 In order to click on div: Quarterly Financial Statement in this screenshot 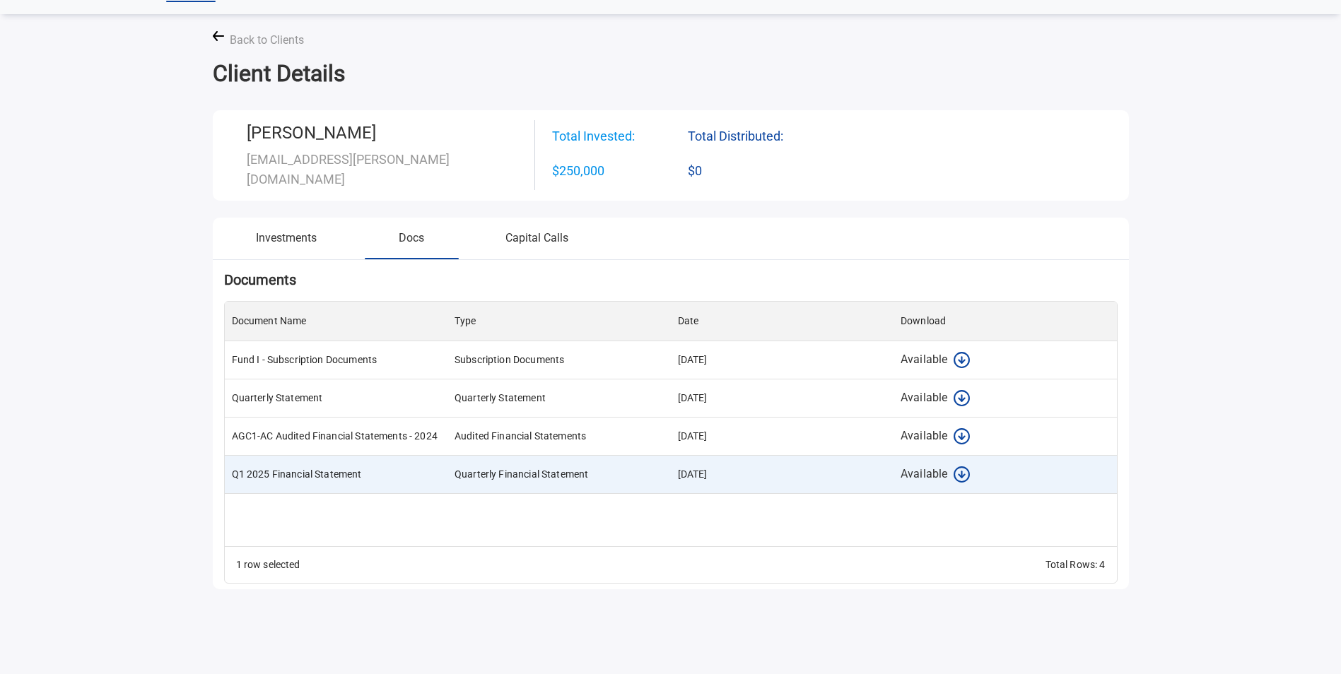, I will do `click(521, 474)`.